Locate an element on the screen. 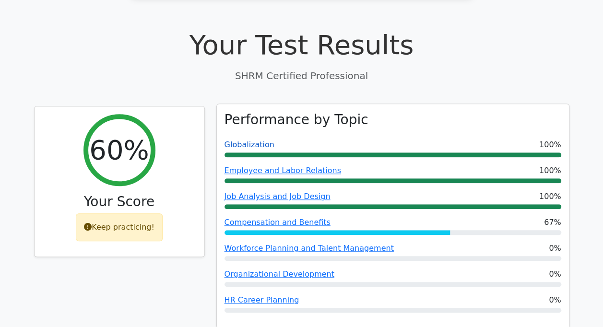 This screenshot has height=327, width=603. a: Workforce Planning and Talent Management is located at coordinates (309, 248).